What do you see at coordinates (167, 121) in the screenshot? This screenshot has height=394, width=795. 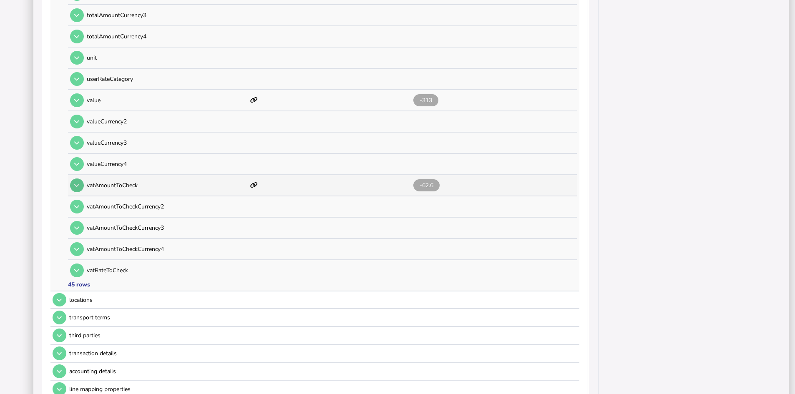 I see `p: valueCurrency2` at bounding box center [167, 121].